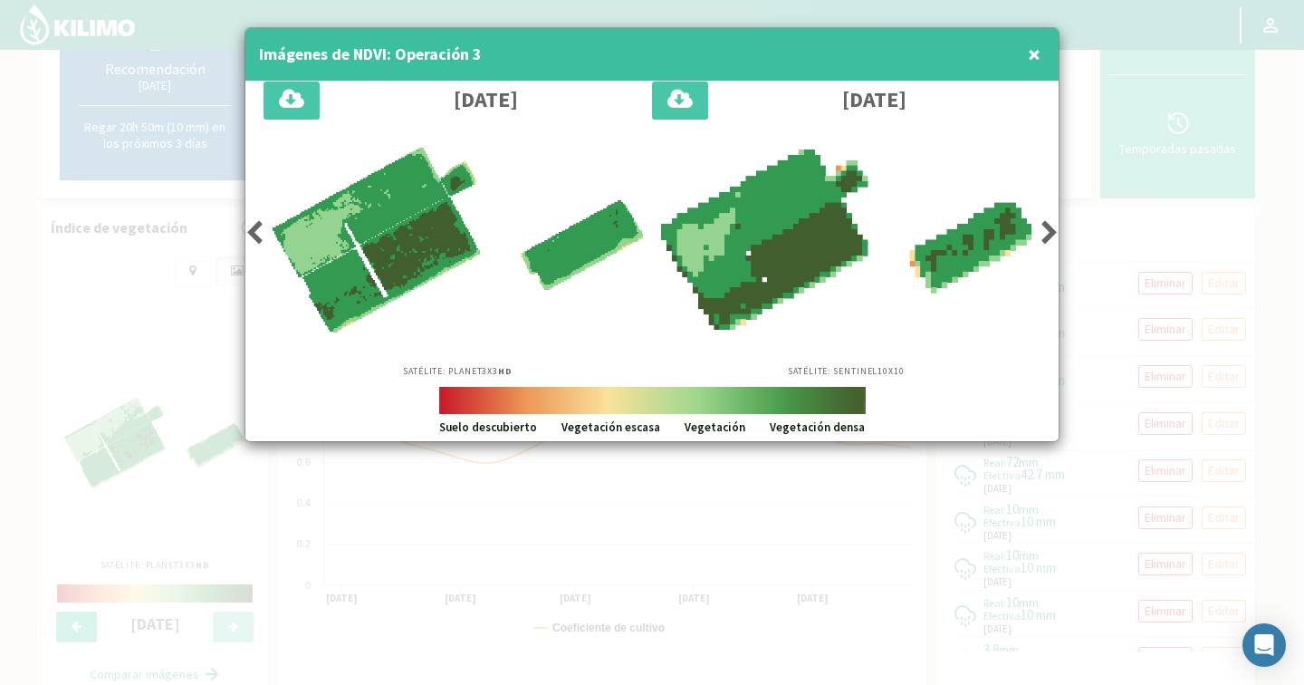 Image resolution: width=1304 pixels, height=685 pixels. What do you see at coordinates (497, 370) in the screenshot?
I see `span: 3X3` at bounding box center [497, 370].